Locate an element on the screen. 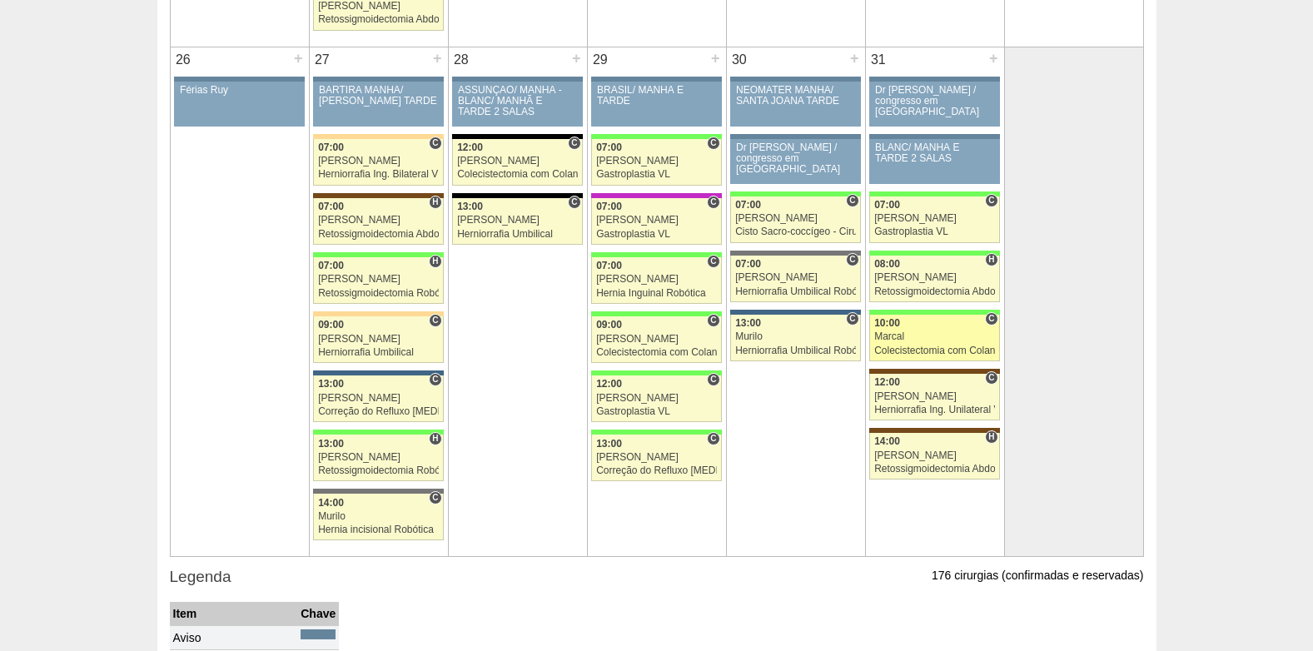  div: Marcal is located at coordinates (934, 336).